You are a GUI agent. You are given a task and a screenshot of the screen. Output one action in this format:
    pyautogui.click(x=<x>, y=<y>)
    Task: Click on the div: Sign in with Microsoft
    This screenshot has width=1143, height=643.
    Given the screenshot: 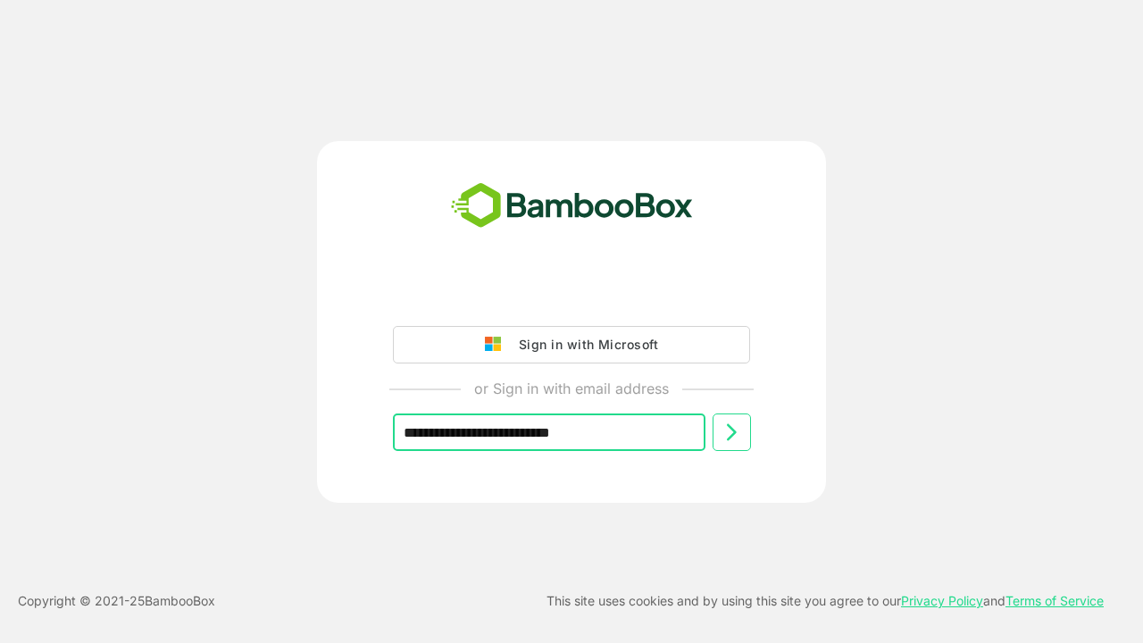 What is the action you would take?
    pyautogui.click(x=584, y=345)
    